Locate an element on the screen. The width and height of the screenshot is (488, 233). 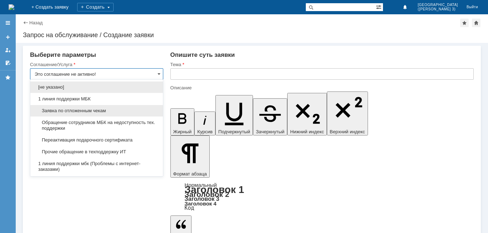
div: Создать is located at coordinates (95, 7).